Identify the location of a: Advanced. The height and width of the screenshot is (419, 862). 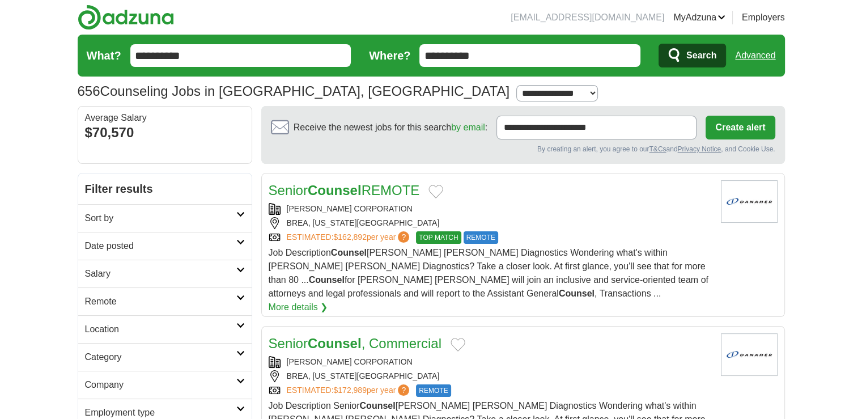
(755, 56).